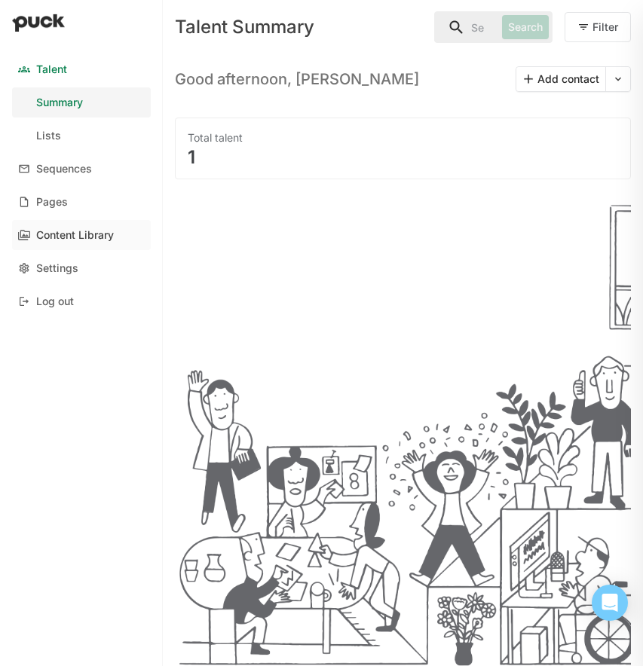 This screenshot has width=643, height=666. What do you see at coordinates (48, 136) in the screenshot?
I see `div: Lists` at bounding box center [48, 136].